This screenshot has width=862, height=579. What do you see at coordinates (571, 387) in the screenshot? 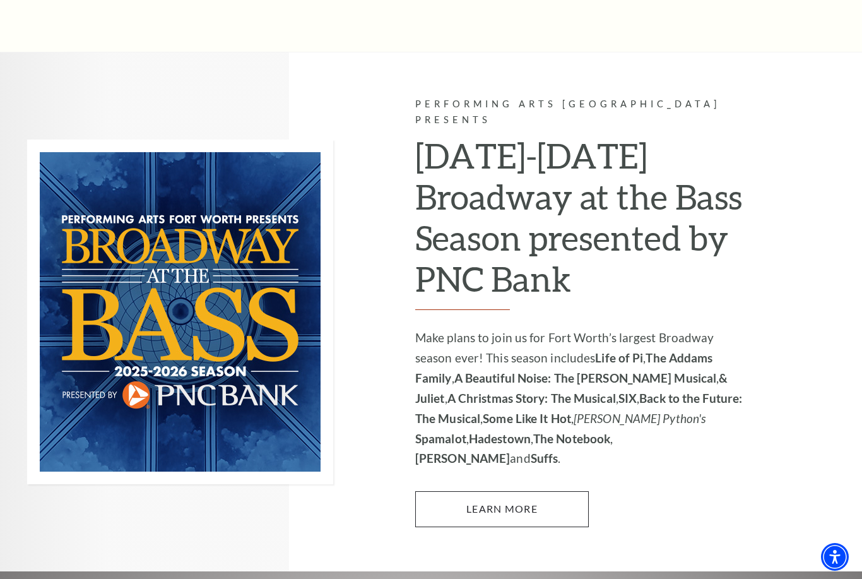
I see `strong: & Juliet` at bounding box center [571, 387].